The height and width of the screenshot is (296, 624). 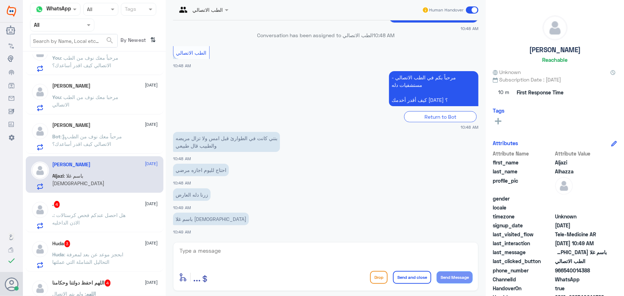 What do you see at coordinates (580, 225) in the screenshot?
I see `span: 2025-10-01T07:48:01.242Z` at bounding box center [580, 225].